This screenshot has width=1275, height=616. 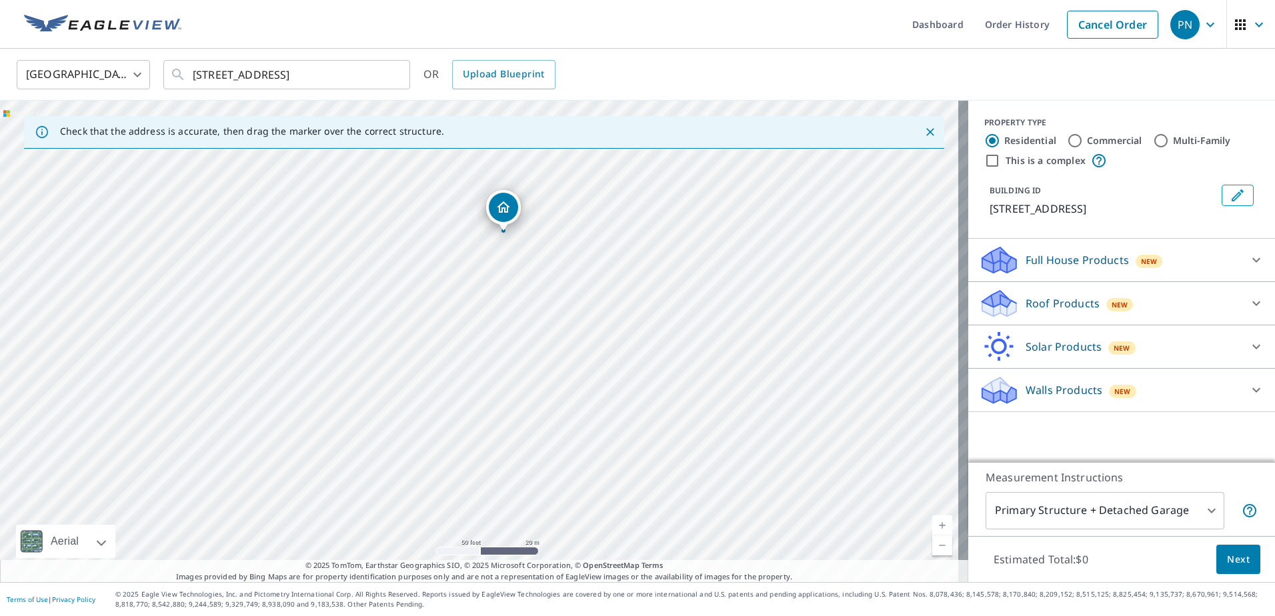 What do you see at coordinates (73, 599) in the screenshot?
I see `a: Privacy Policy` at bounding box center [73, 599].